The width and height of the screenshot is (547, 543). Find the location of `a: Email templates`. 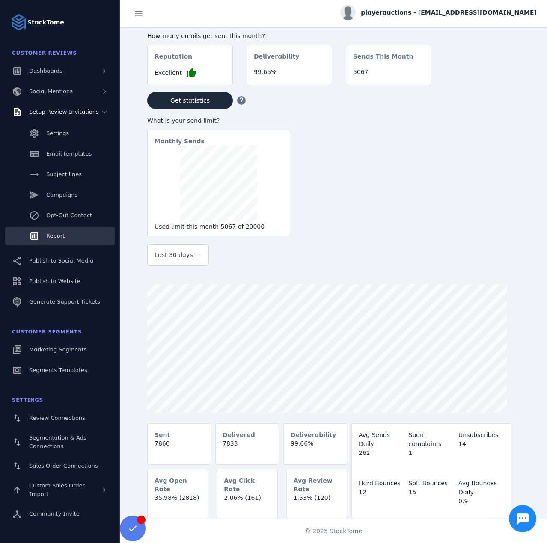

a: Email templates is located at coordinates (60, 154).